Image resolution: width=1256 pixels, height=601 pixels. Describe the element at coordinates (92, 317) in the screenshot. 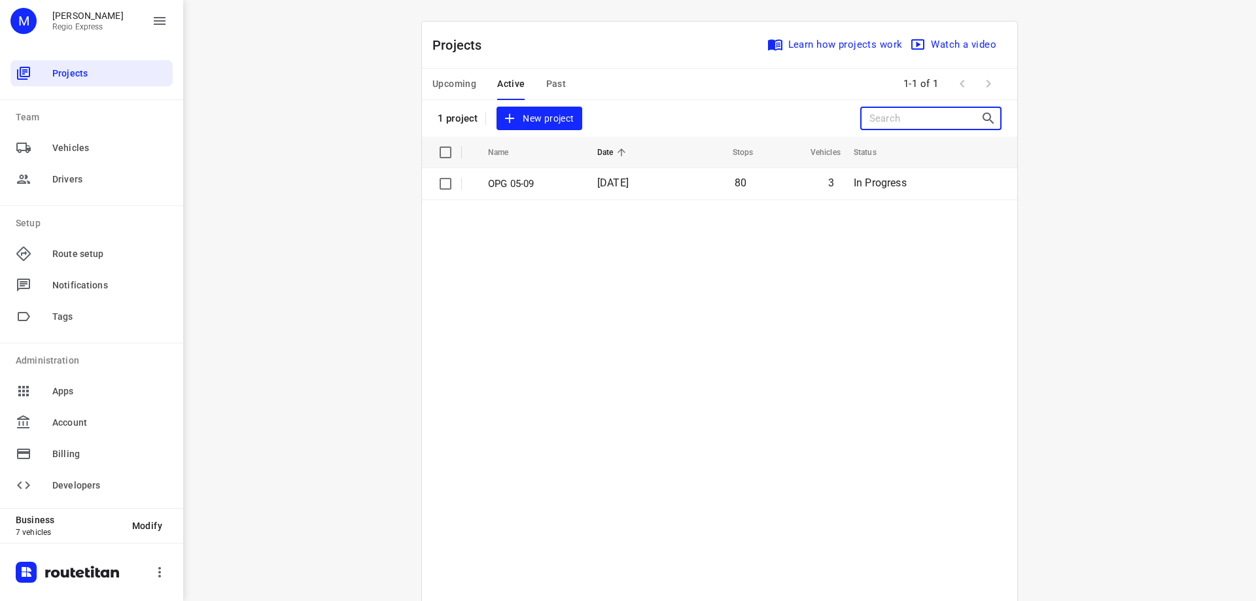

I see `div: Tags` at that location.